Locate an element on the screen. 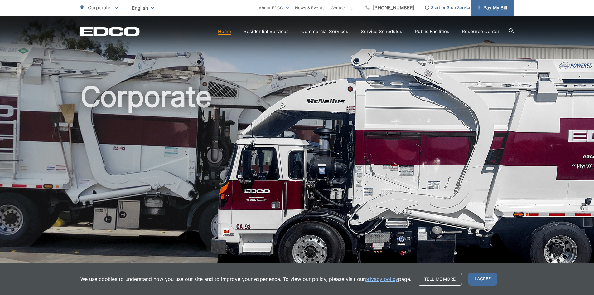 The image size is (594, 295). h1: Corporate is located at coordinates (297, 180).